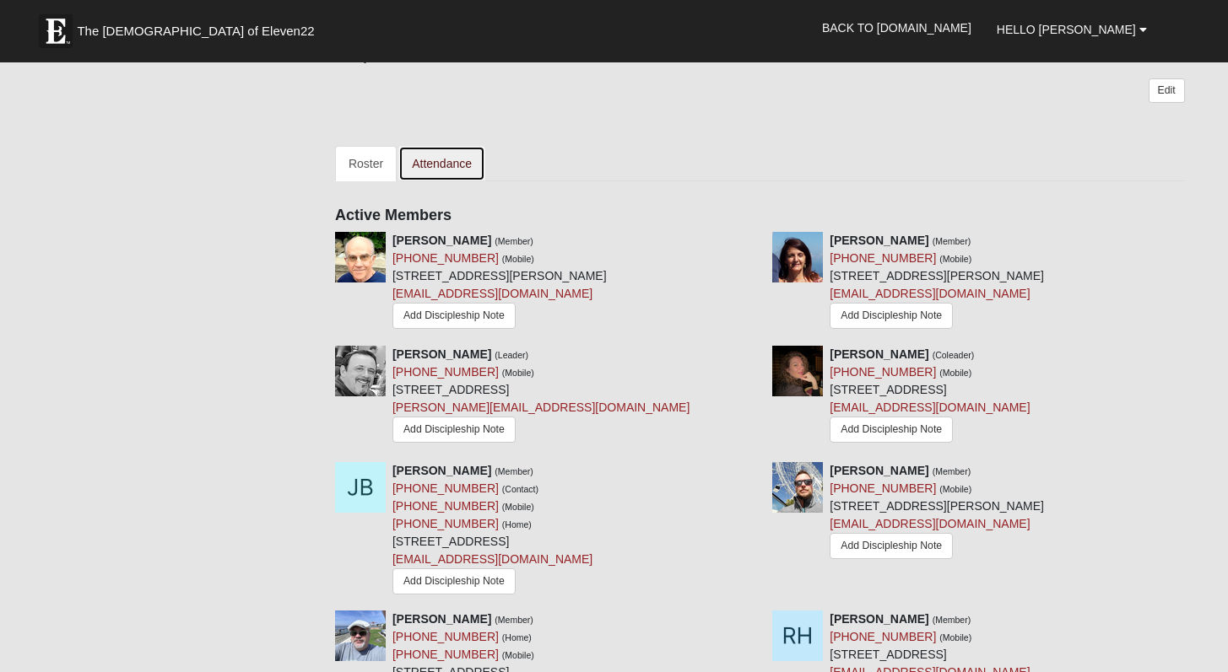  I want to click on small: (Leader), so click(511, 355).